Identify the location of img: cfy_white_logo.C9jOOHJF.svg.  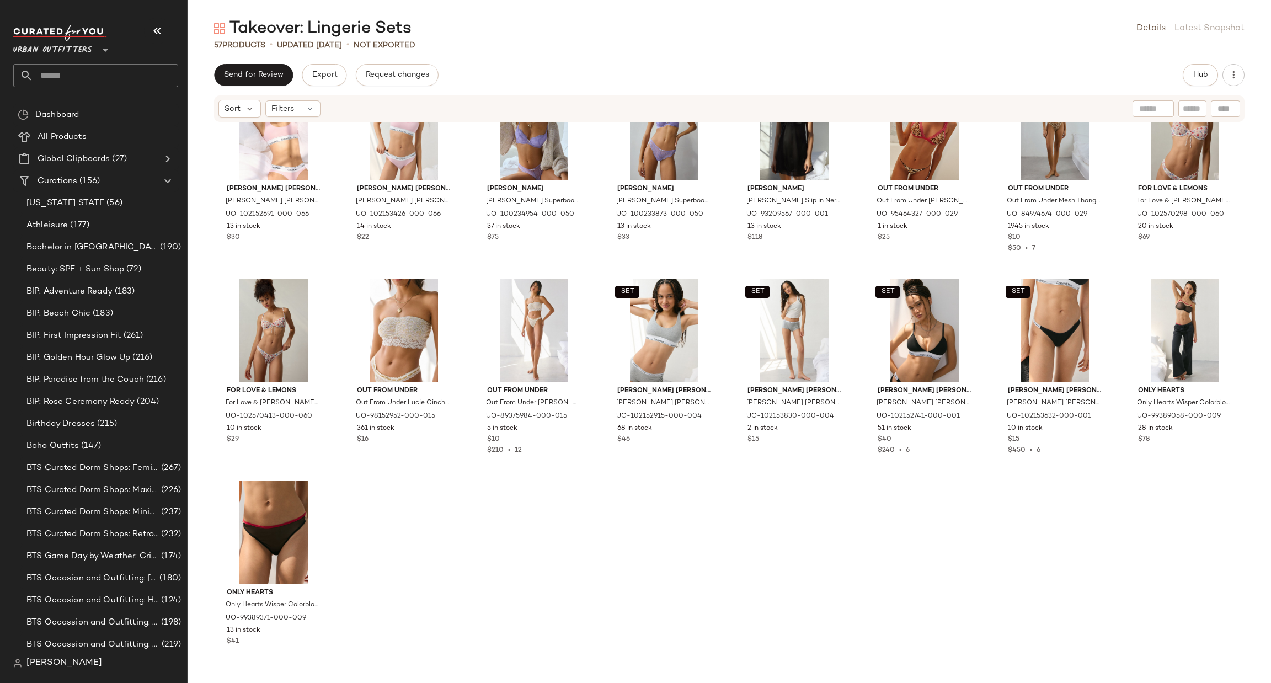
(60, 33).